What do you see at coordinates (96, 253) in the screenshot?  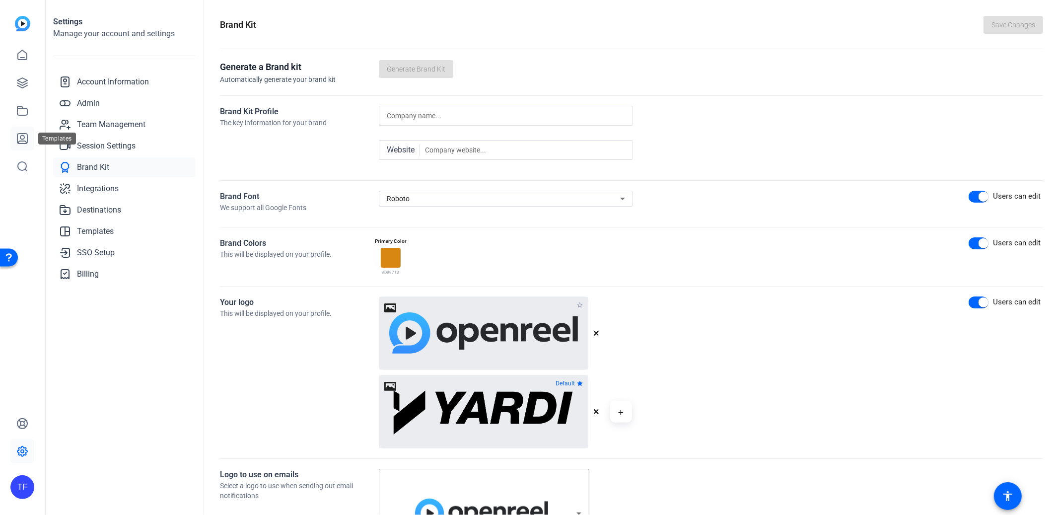 I see `span: SSO Setup` at bounding box center [96, 253].